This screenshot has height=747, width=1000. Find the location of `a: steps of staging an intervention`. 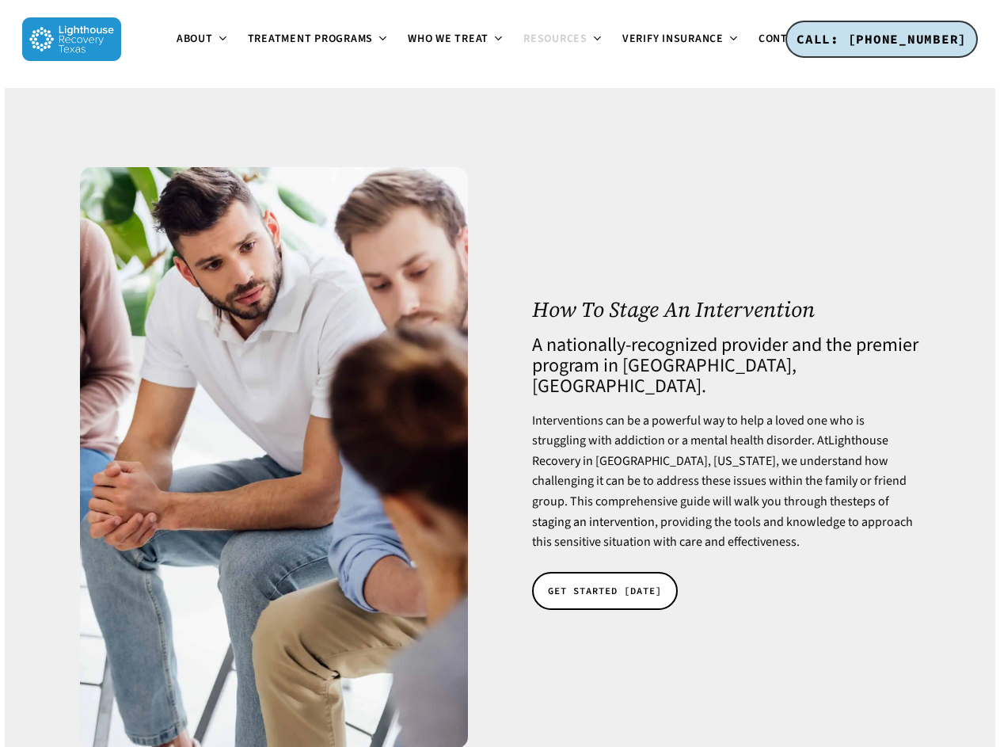

a: steps of staging an intervention is located at coordinates (710, 512).